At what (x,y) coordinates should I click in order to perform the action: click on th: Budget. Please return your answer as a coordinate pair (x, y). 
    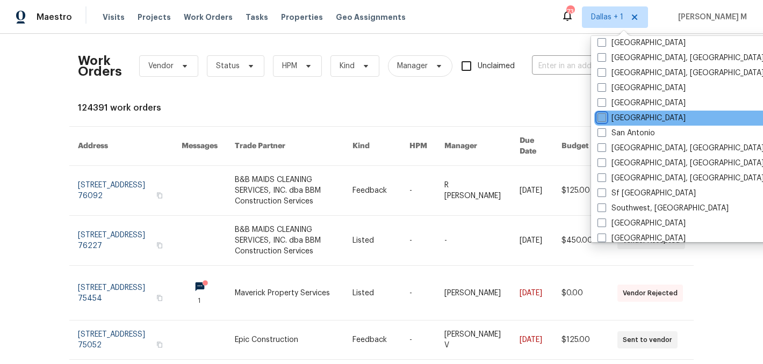
    Looking at the image, I should click on (581, 146).